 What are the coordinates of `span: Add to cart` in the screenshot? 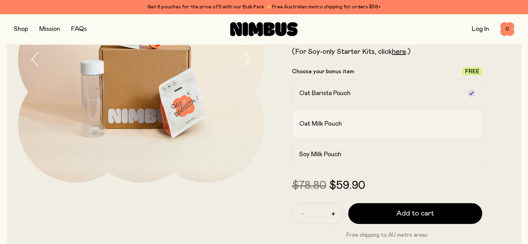 It's located at (415, 213).